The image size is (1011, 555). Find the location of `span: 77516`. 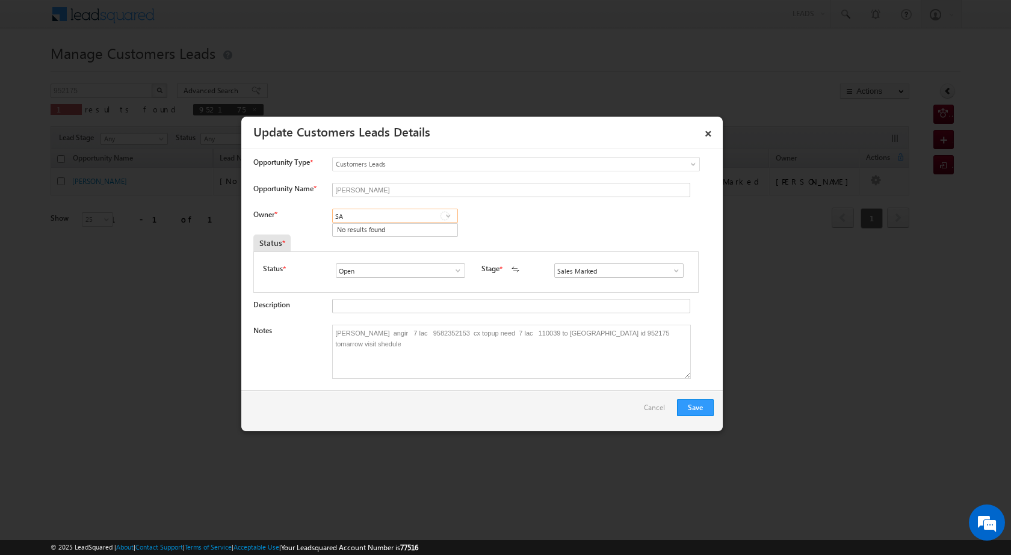

span: 77516 is located at coordinates (409, 547).